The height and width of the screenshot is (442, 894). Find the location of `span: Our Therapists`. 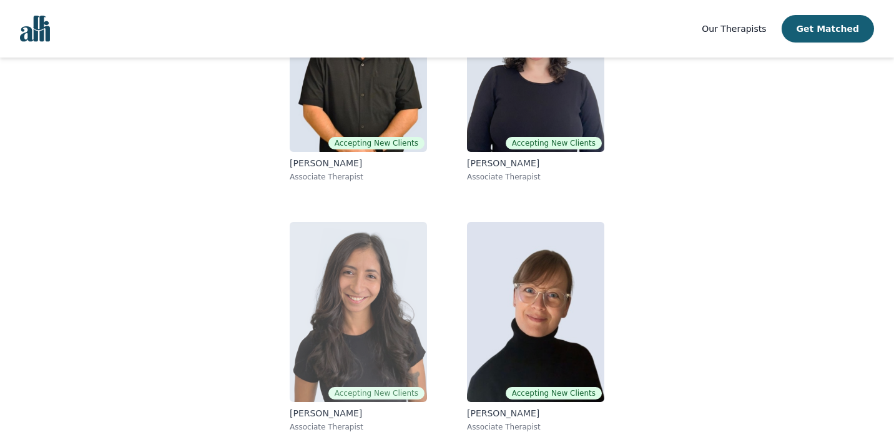

span: Our Therapists is located at coordinates (734, 29).